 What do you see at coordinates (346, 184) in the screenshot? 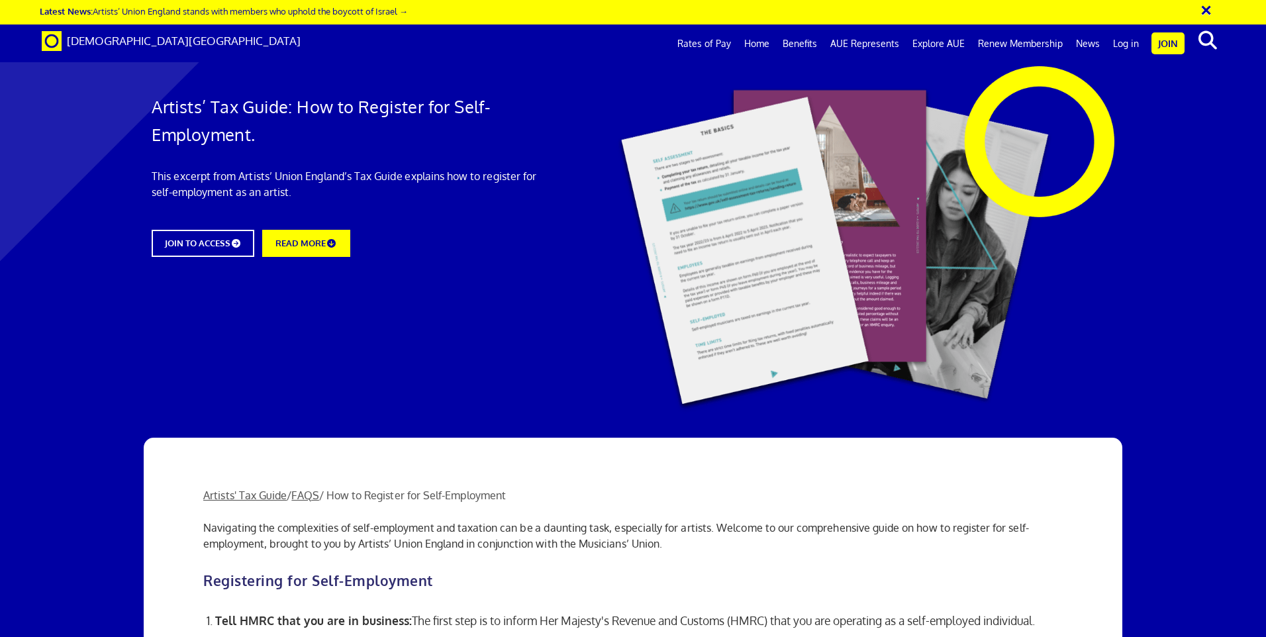
I see `p: This excerpt from Artists’ Union England’s Tax Guide explains how to register for self-employment...` at bounding box center [346, 184].